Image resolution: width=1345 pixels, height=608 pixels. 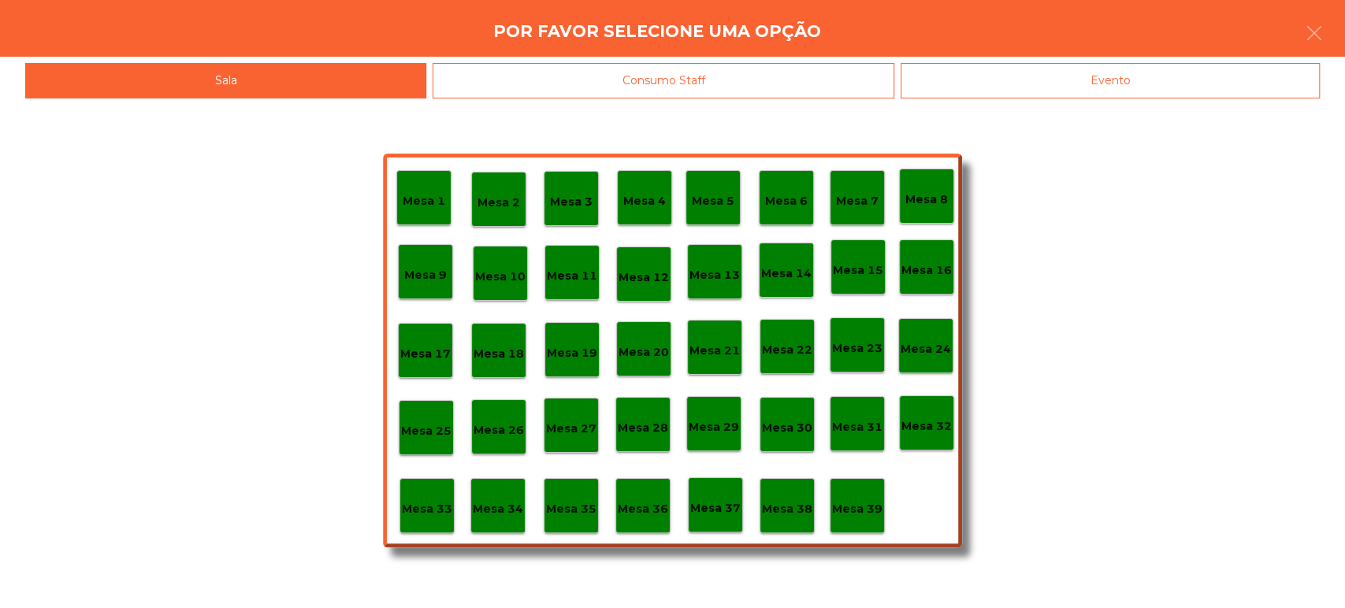 What do you see at coordinates (926, 349) in the screenshot?
I see `p: Mesa 24` at bounding box center [926, 349].